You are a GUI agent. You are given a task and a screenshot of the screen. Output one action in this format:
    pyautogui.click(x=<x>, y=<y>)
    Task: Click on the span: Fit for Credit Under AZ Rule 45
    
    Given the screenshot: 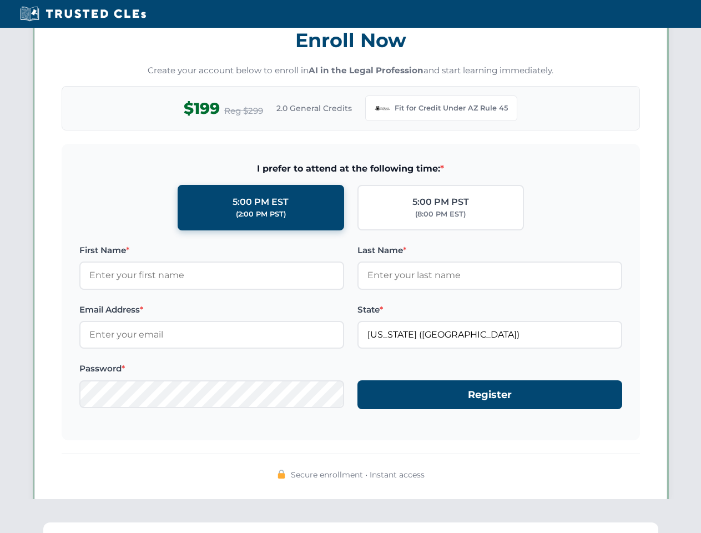 What is the action you would take?
    pyautogui.click(x=451, y=108)
    